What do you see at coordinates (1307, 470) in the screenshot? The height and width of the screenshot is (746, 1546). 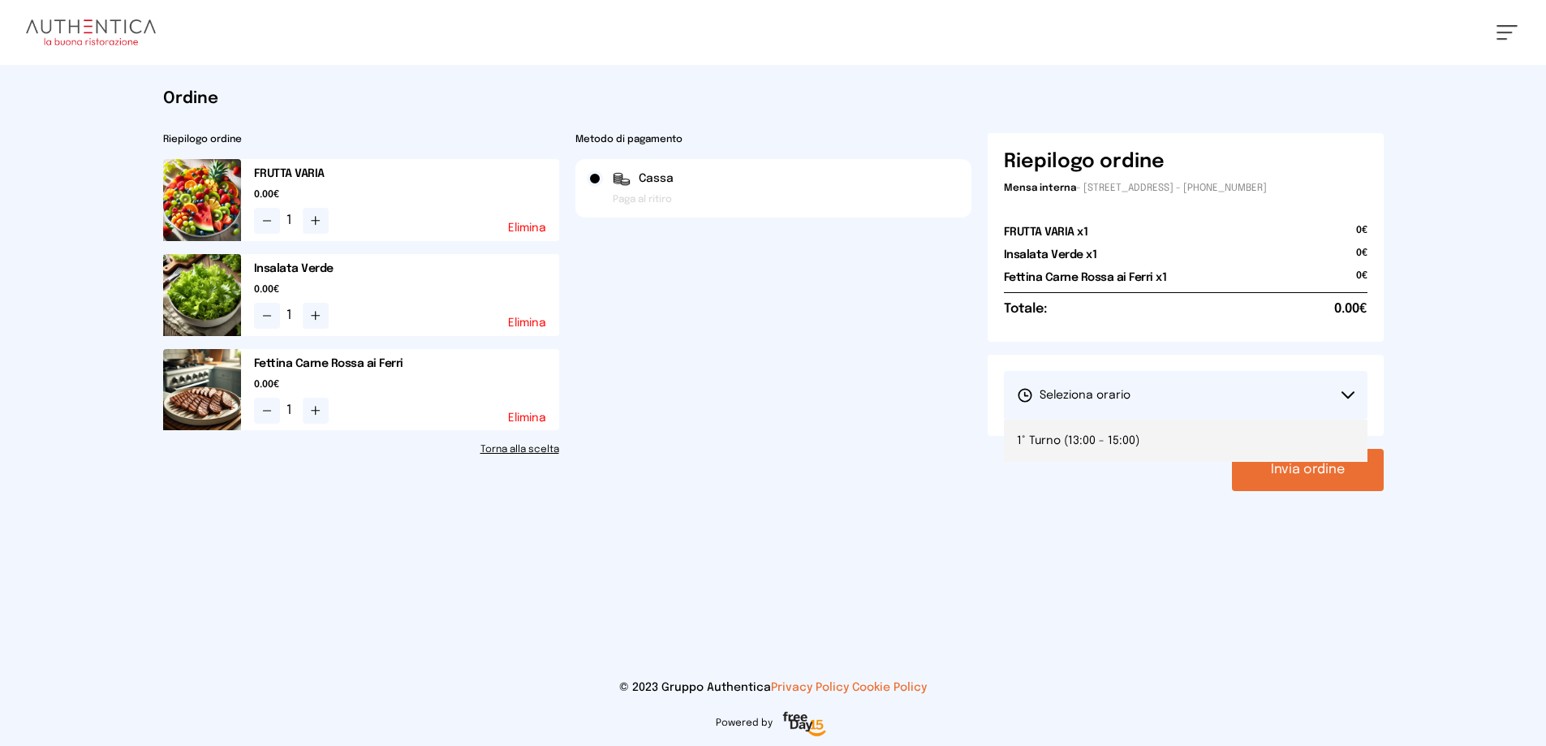 I see `button: Invia ordine` at bounding box center [1307, 470].